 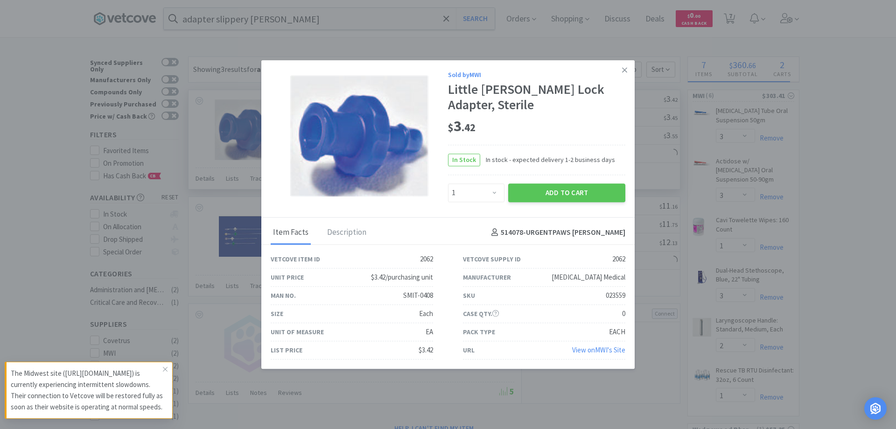 What do you see at coordinates (469, 127) in the screenshot?
I see `span: . 42` at bounding box center [469, 127].